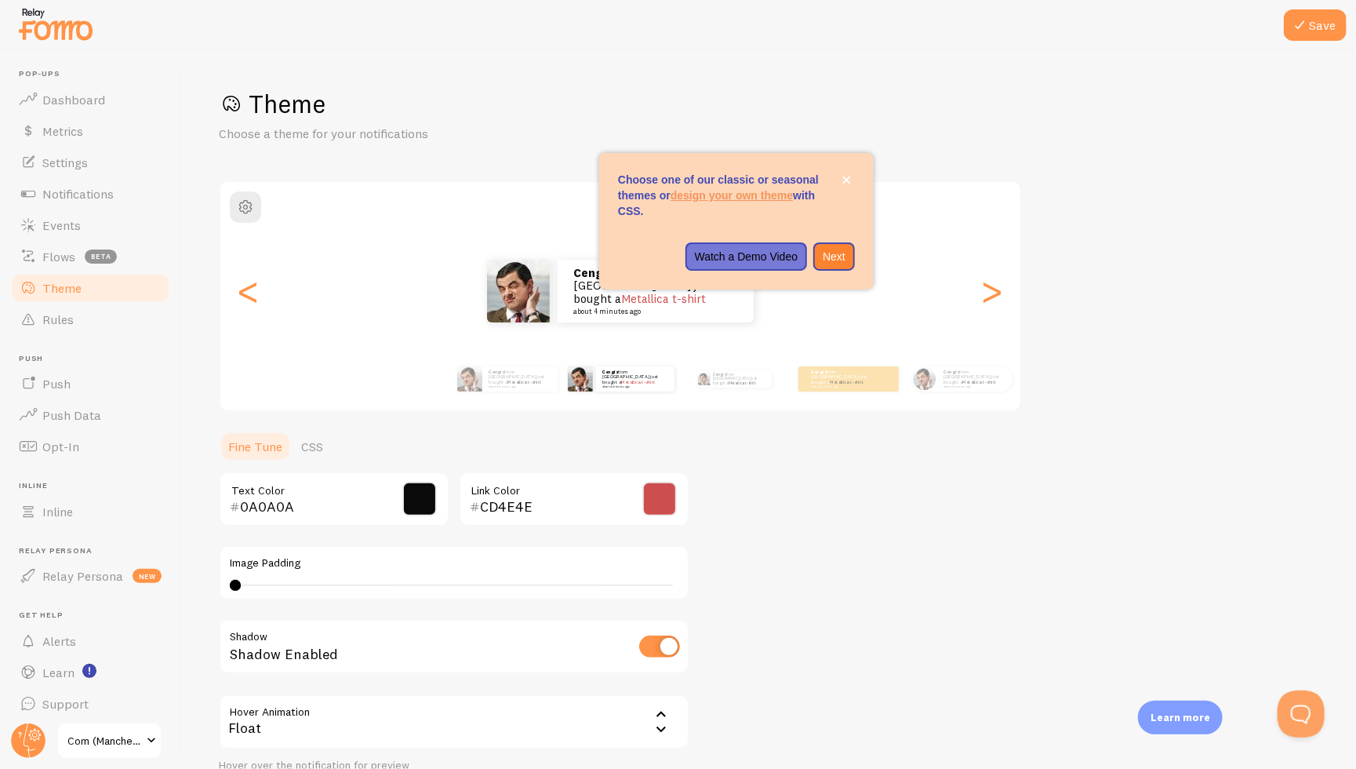  Describe the element at coordinates (90, 704) in the screenshot. I see `a: Support` at that location.